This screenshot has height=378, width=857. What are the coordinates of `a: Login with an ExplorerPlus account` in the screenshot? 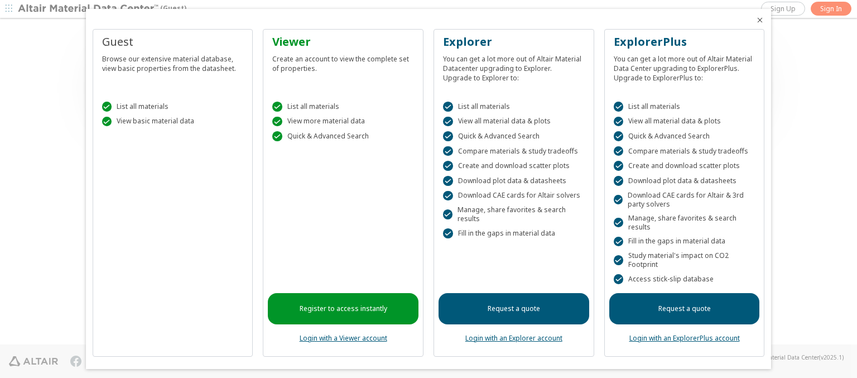 It's located at (685, 338).